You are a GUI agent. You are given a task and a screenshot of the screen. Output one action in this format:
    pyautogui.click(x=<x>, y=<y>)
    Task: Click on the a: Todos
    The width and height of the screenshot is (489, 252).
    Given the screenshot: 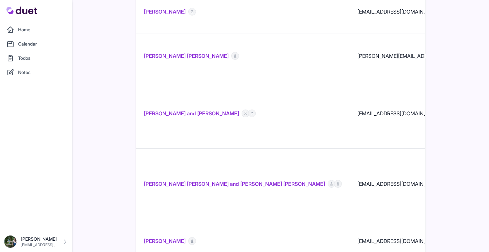 What is the action you would take?
    pyautogui.click(x=36, y=58)
    